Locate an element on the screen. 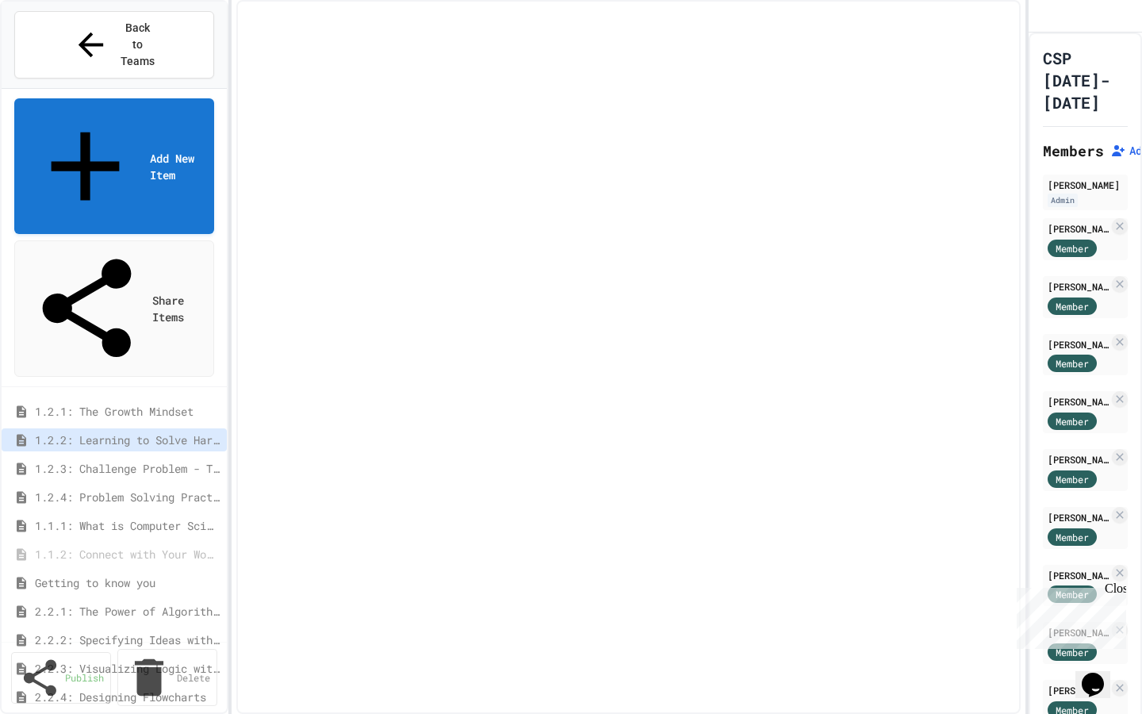 This screenshot has height=714, width=1142. div: Admin is located at coordinates (1063, 200).